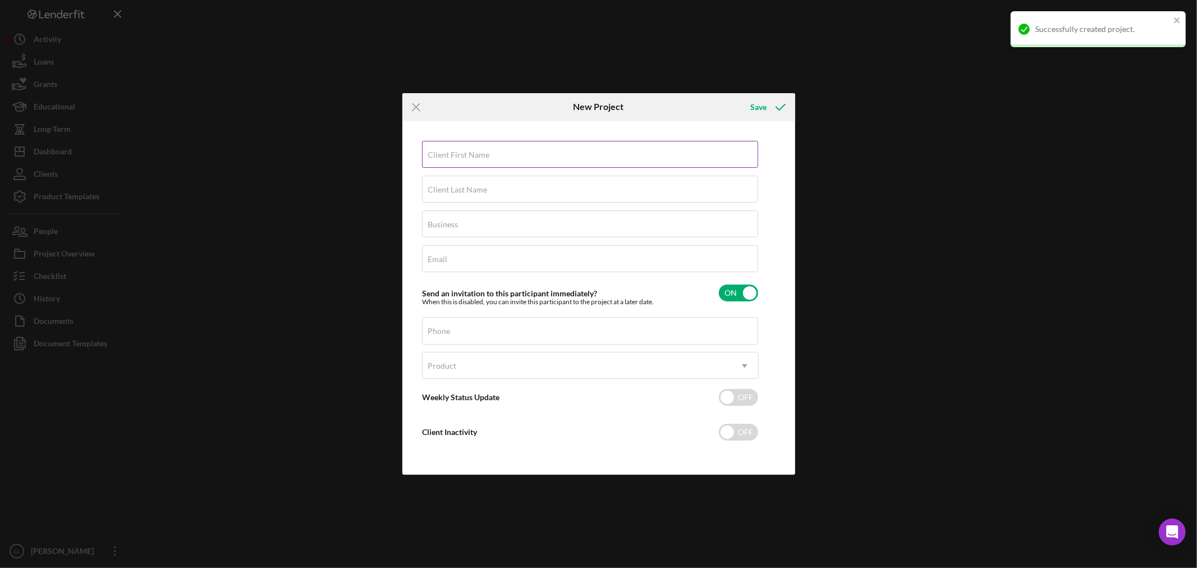 The height and width of the screenshot is (568, 1197). What do you see at coordinates (598, 107) in the screenshot?
I see `h6: New Project` at bounding box center [598, 107].